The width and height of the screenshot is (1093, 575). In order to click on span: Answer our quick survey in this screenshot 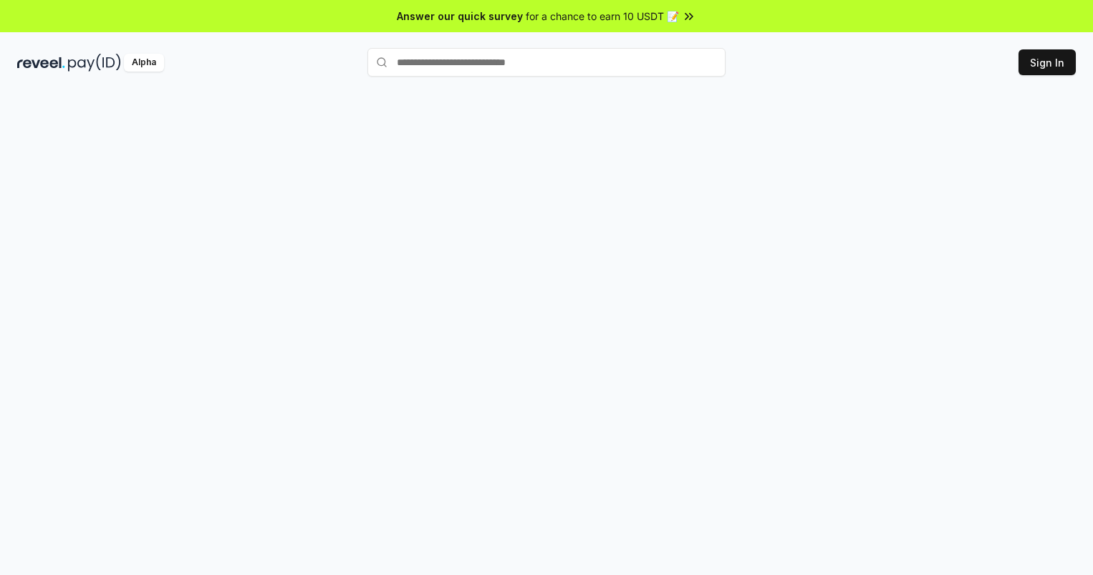, I will do `click(460, 16)`.